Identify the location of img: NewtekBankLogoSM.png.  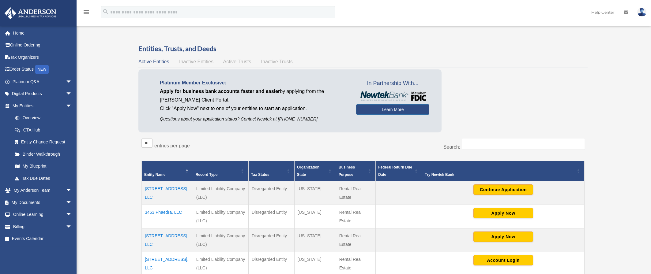
(392, 96).